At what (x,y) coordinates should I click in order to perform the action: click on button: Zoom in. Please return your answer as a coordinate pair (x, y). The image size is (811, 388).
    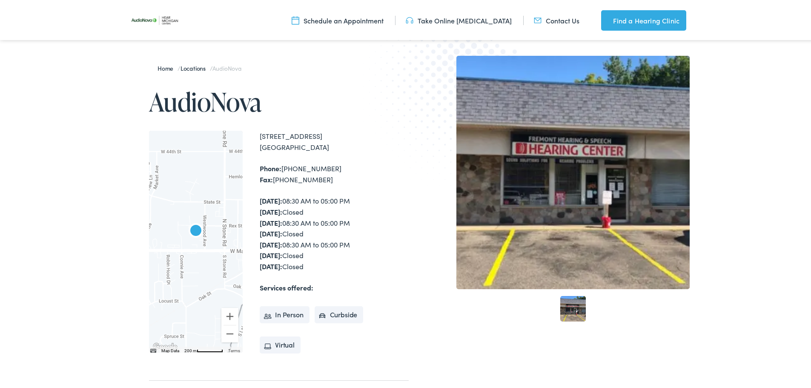
    Looking at the image, I should click on (230, 314).